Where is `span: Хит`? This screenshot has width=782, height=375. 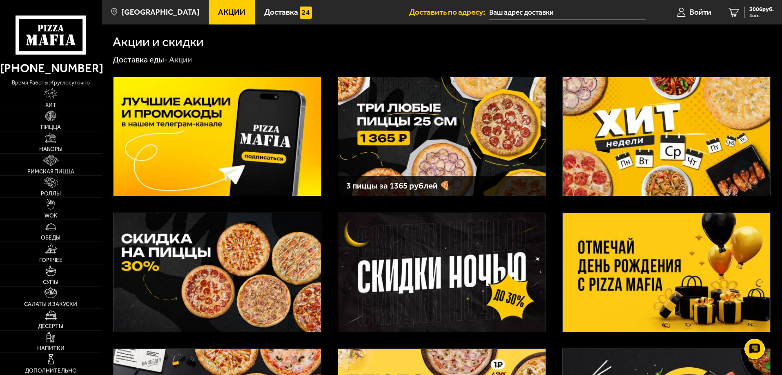
span: Хит is located at coordinates (51, 105).